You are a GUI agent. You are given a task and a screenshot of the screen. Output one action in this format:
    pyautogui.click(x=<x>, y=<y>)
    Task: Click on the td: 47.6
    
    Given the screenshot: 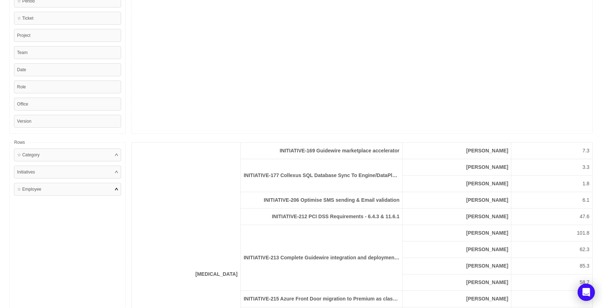 What is the action you would take?
    pyautogui.click(x=551, y=217)
    